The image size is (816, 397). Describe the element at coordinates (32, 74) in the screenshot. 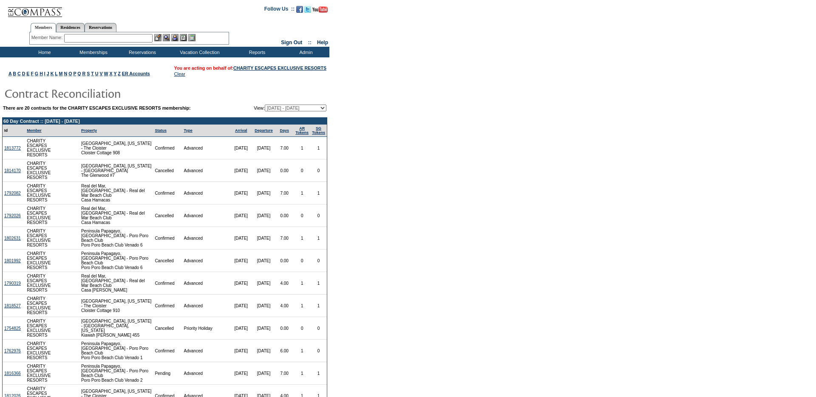

I see `a: F` at that location.